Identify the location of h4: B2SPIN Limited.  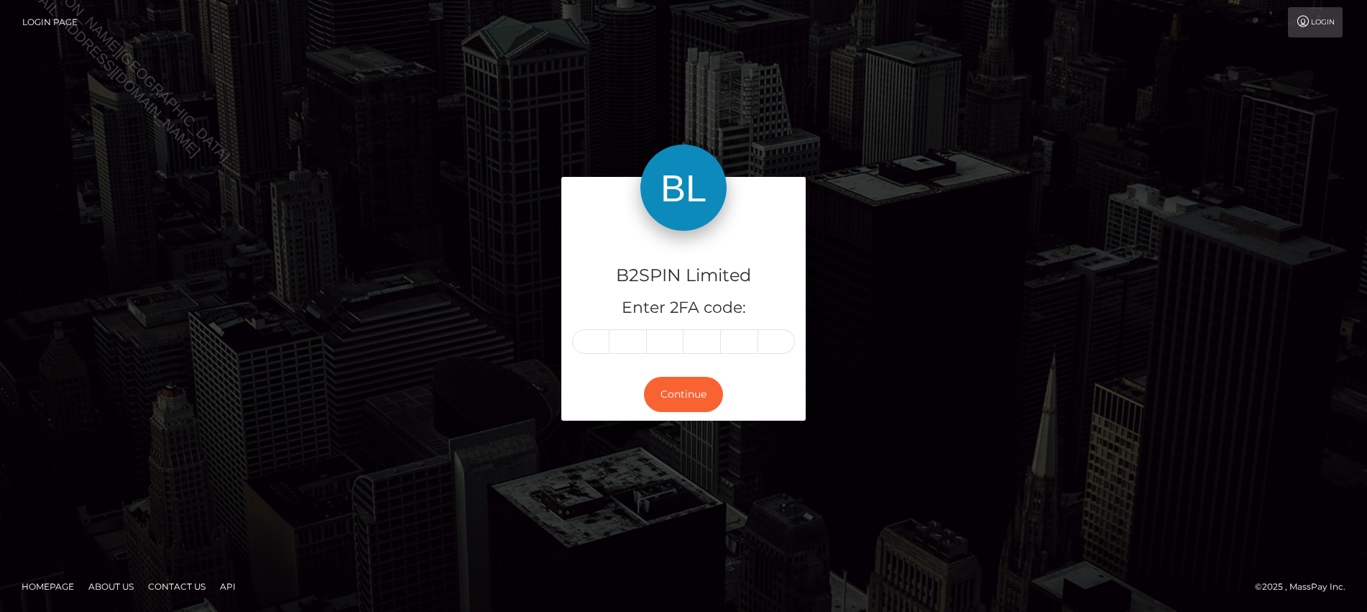
(684, 275).